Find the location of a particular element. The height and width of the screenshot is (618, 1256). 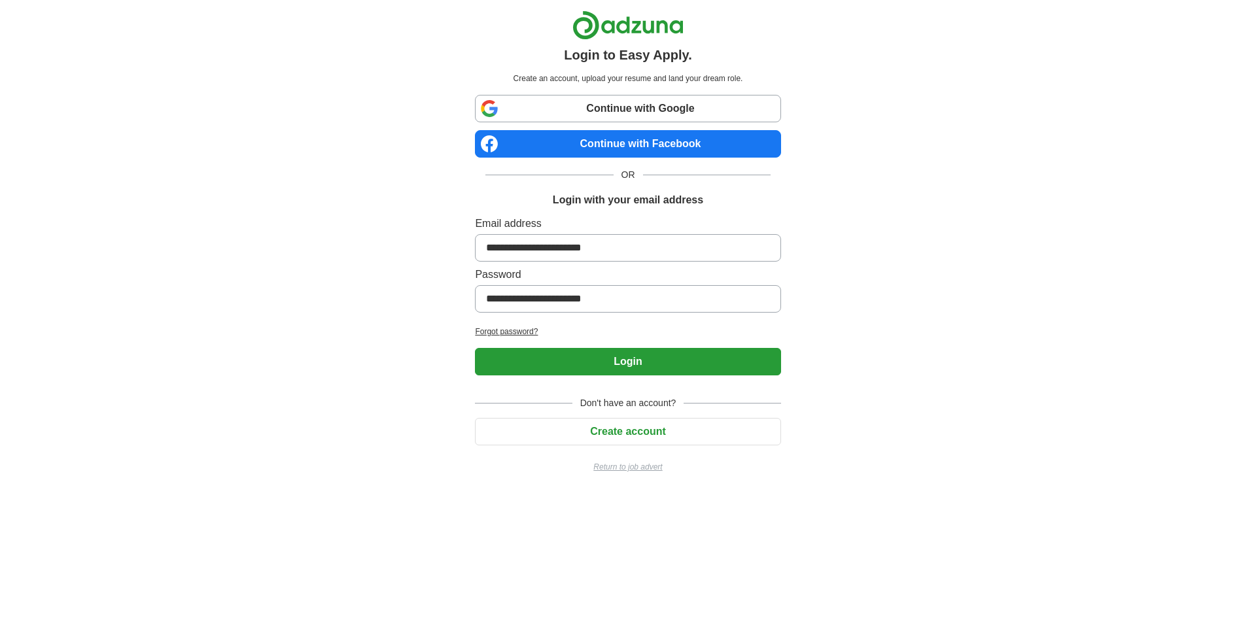

label: Email address is located at coordinates (627, 224).